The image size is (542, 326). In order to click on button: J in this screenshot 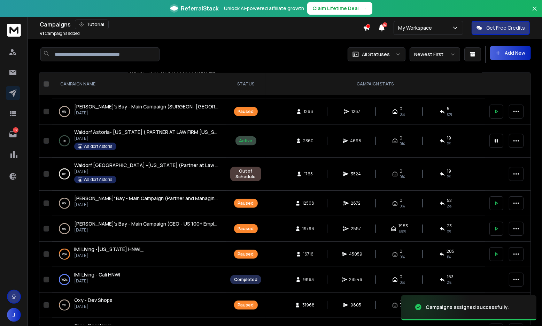, I will do `click(14, 314)`.